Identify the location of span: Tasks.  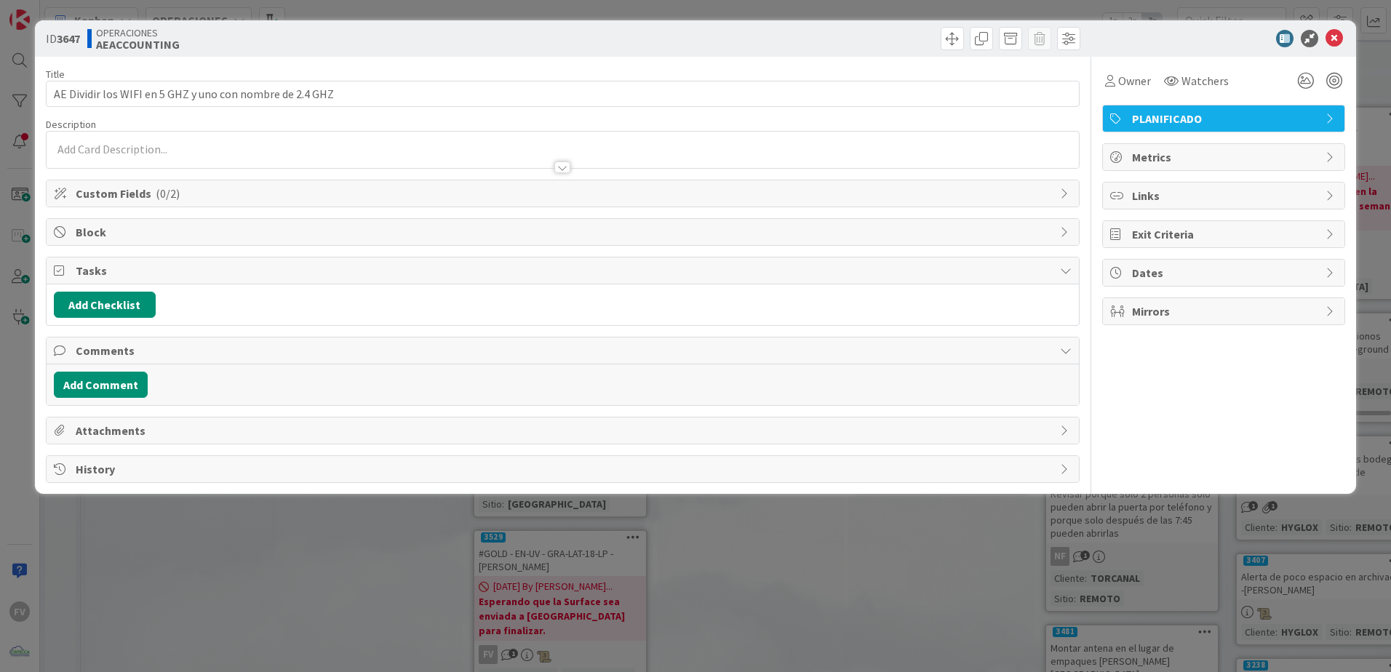
(564, 271).